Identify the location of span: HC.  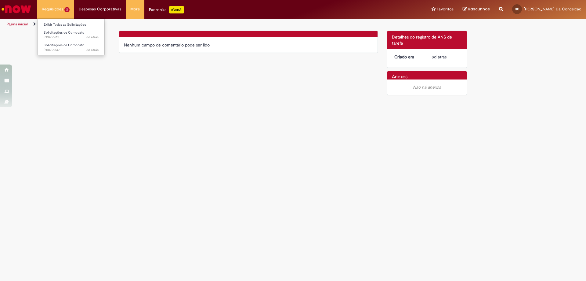
(517, 9).